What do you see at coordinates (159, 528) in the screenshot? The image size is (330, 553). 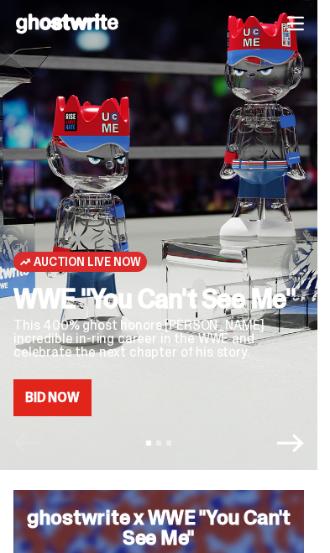 I see `h3: ghostwrite x WWE "You Can't See Me"` at bounding box center [159, 528].